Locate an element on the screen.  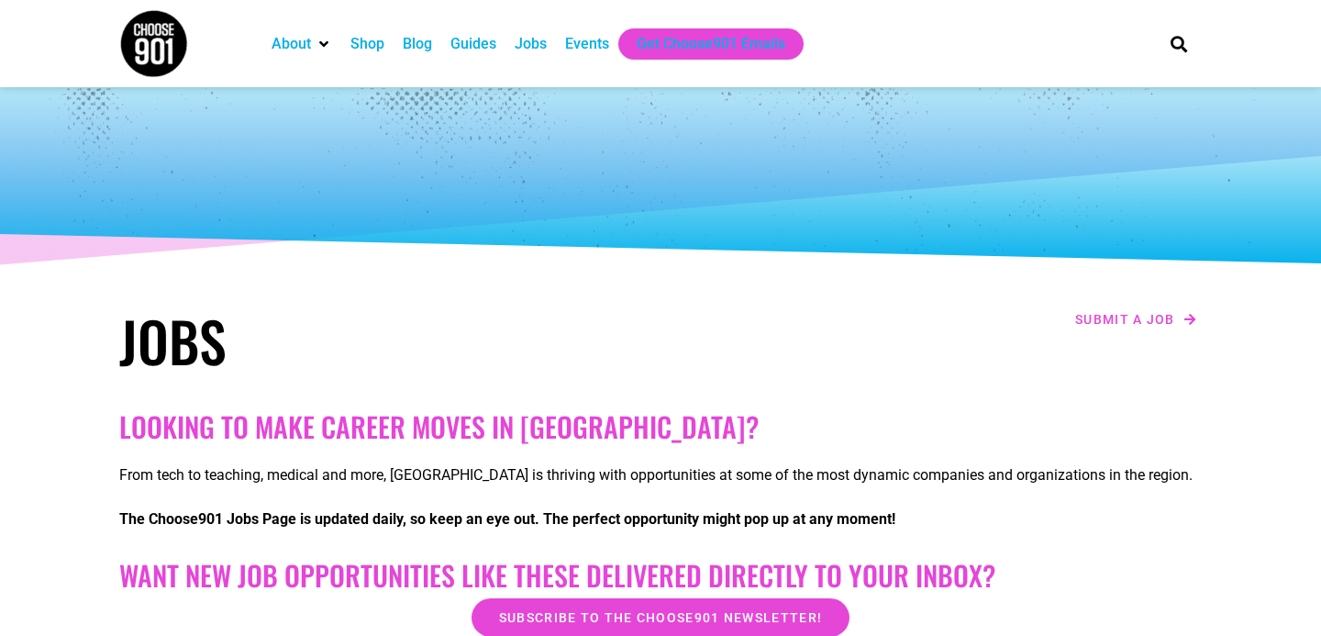
h2: Want New Job Opportunities like these Delivered Directly to your Inbox? is located at coordinates (660, 575).